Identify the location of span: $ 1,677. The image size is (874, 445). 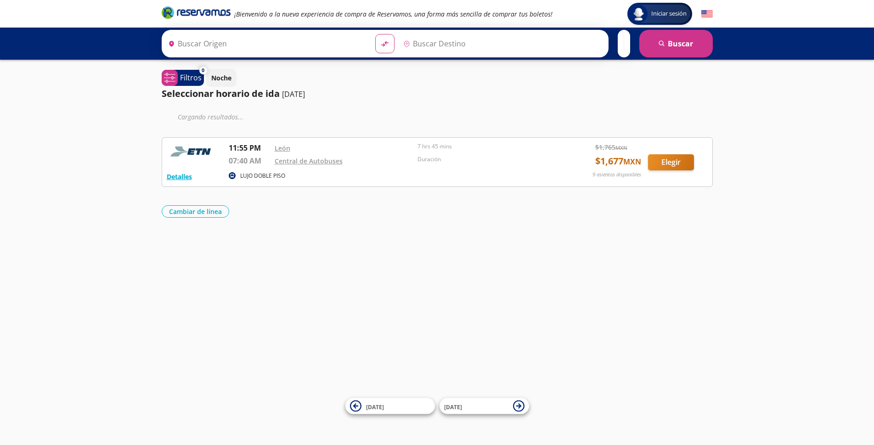
(618, 161).